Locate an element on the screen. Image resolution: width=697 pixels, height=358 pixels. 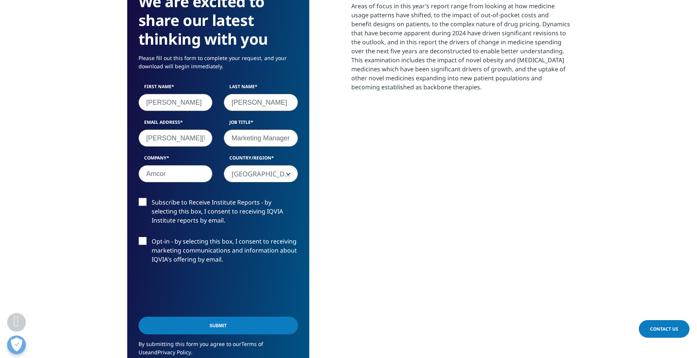
a: Privacy Policy is located at coordinates (174, 352).